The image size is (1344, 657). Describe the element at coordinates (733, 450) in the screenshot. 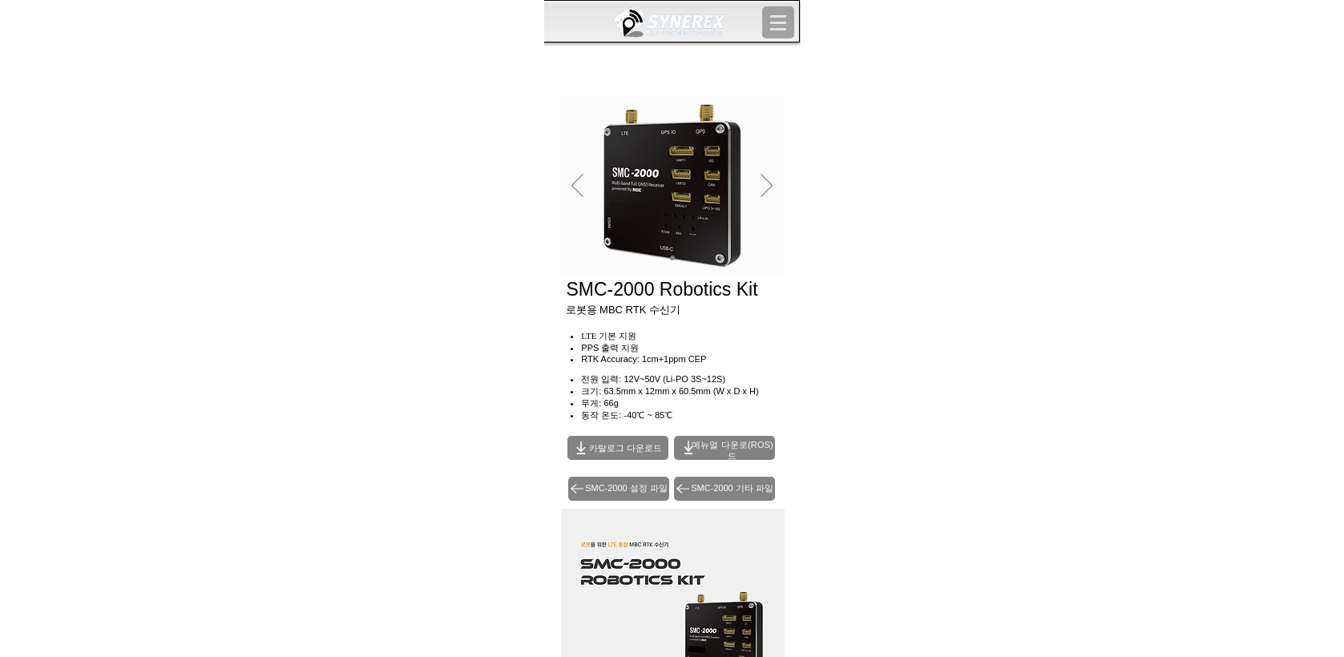

I see `a: (ROS)메뉴얼 다운로드` at that location.